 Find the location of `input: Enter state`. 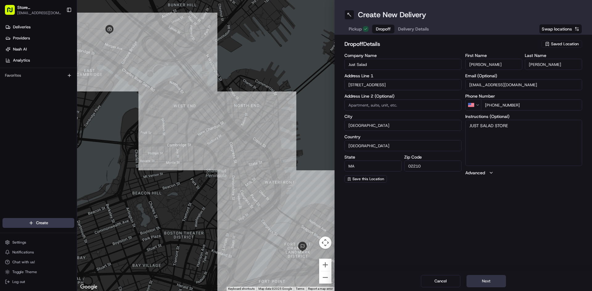

input: Enter state is located at coordinates (373, 166).